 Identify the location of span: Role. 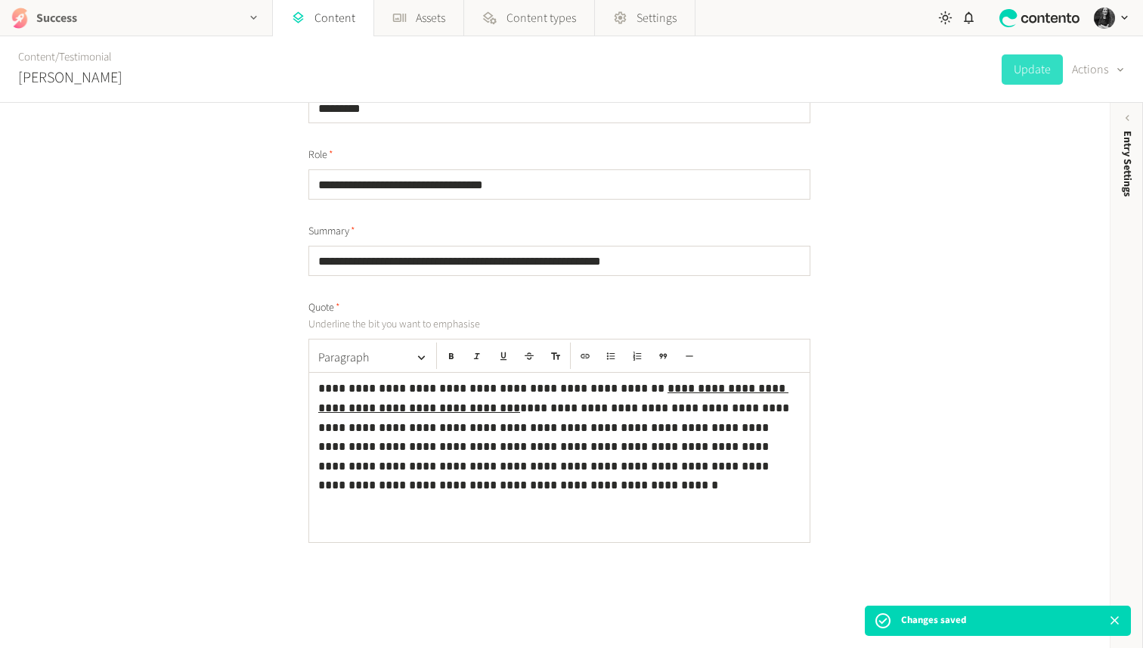
(320, 155).